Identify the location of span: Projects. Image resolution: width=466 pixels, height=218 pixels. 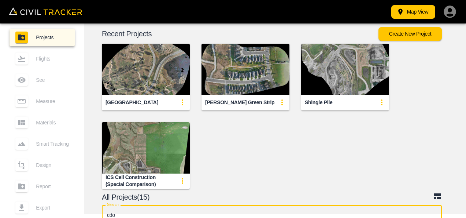
(52, 37).